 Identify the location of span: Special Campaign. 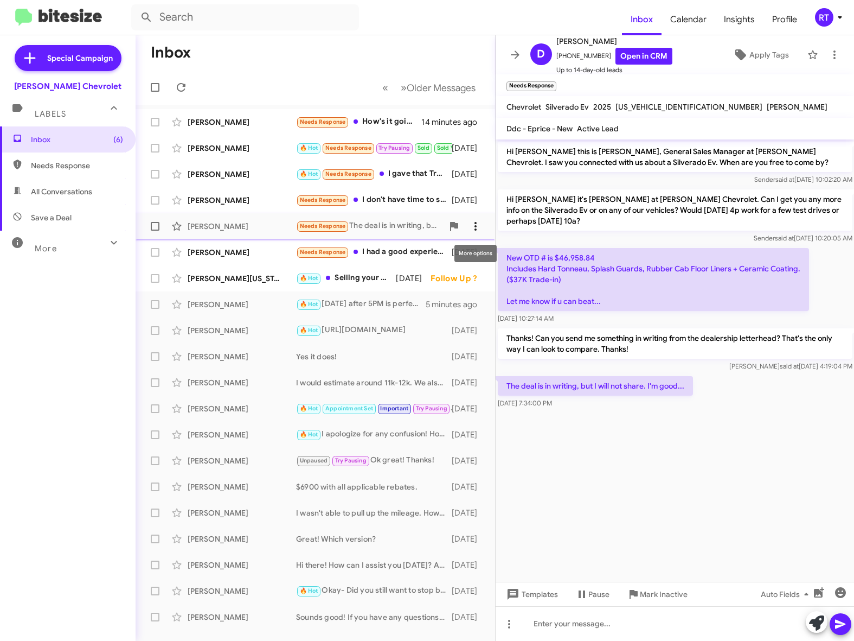
(80, 58).